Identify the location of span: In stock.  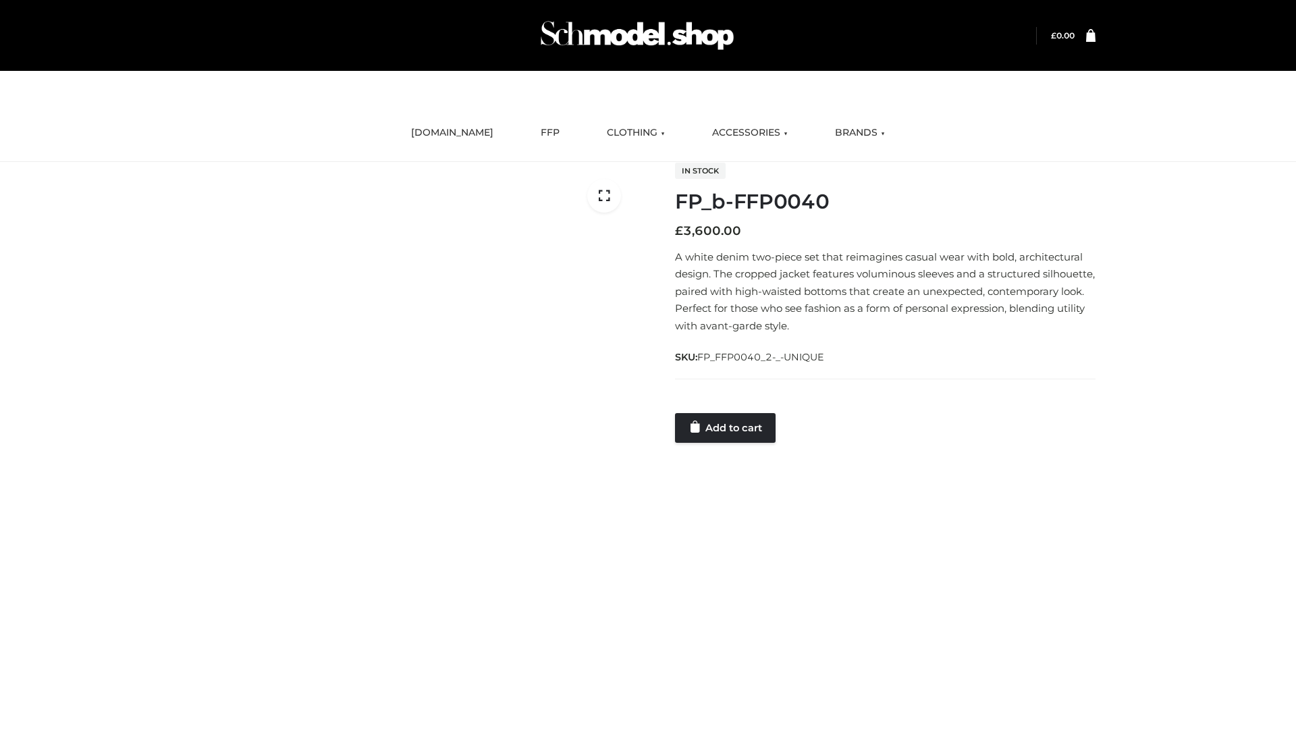
(700, 171).